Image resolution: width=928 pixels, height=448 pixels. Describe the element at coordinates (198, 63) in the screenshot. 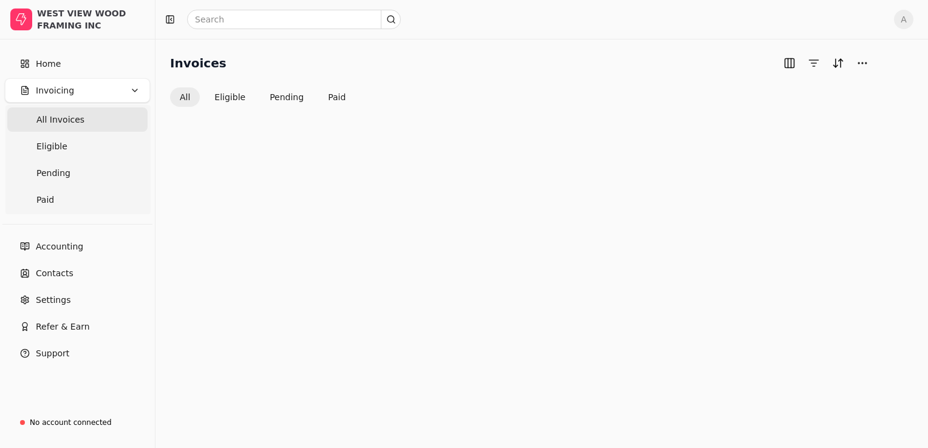

I see `h2: Invoices` at that location.